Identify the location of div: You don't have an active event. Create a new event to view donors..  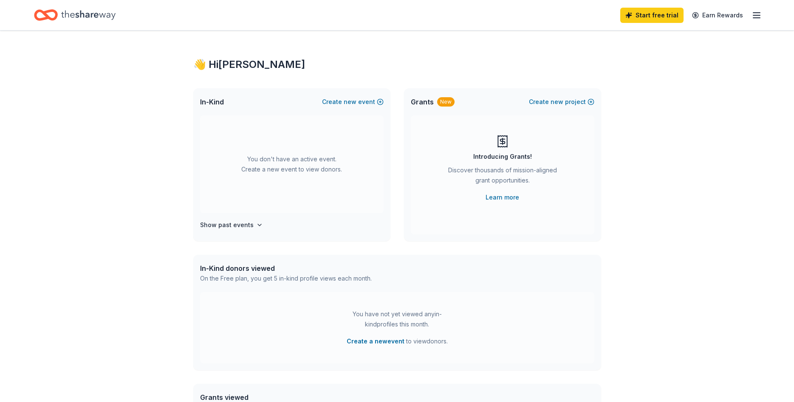
(292, 164).